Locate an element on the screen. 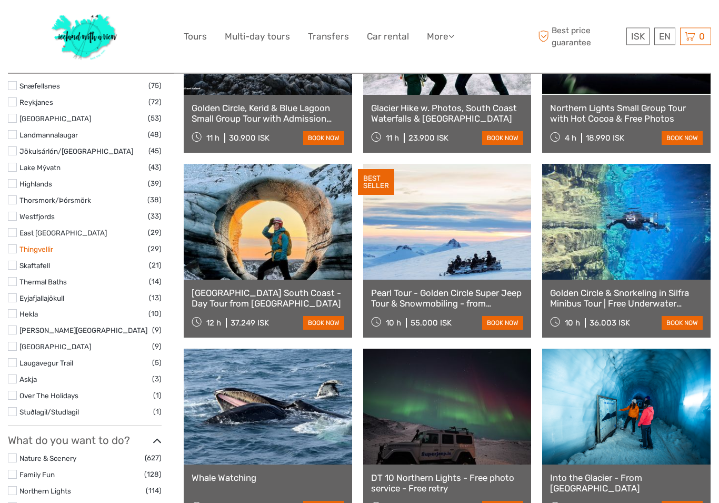 Image resolution: width=719 pixels, height=503 pixels. span: (13) is located at coordinates (155, 298).